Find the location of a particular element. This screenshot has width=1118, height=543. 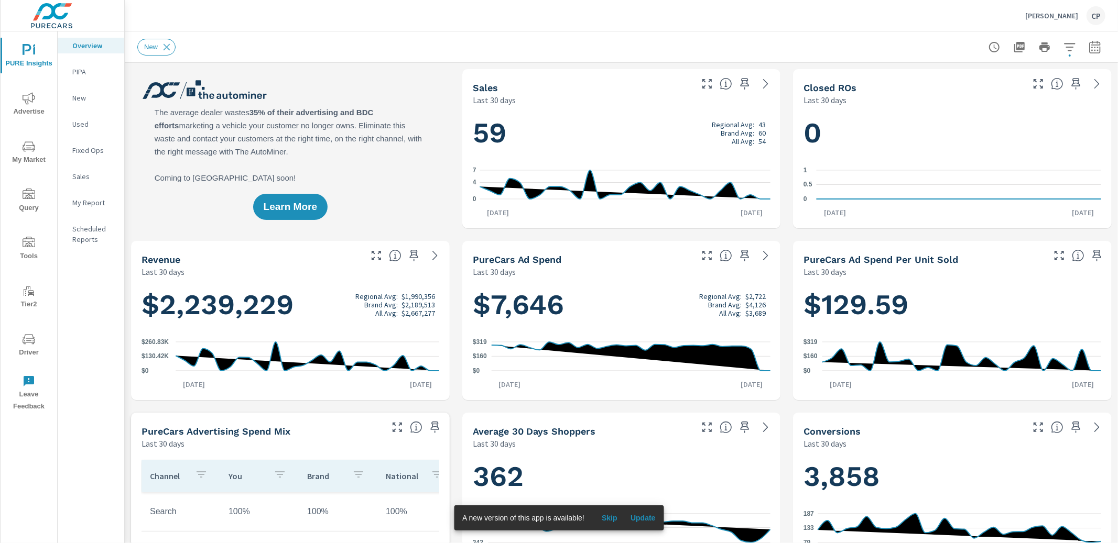

text: 1 is located at coordinates (805, 170).